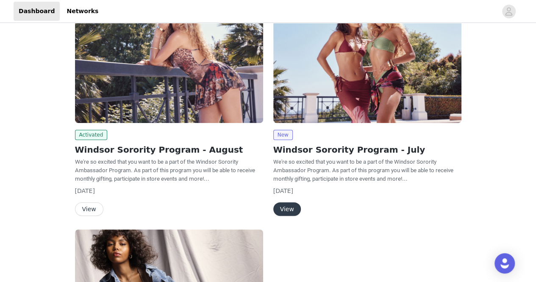 The image size is (536, 282). What do you see at coordinates (368, 150) in the screenshot?
I see `h2: Windsor Sorority Program - July` at bounding box center [368, 150].